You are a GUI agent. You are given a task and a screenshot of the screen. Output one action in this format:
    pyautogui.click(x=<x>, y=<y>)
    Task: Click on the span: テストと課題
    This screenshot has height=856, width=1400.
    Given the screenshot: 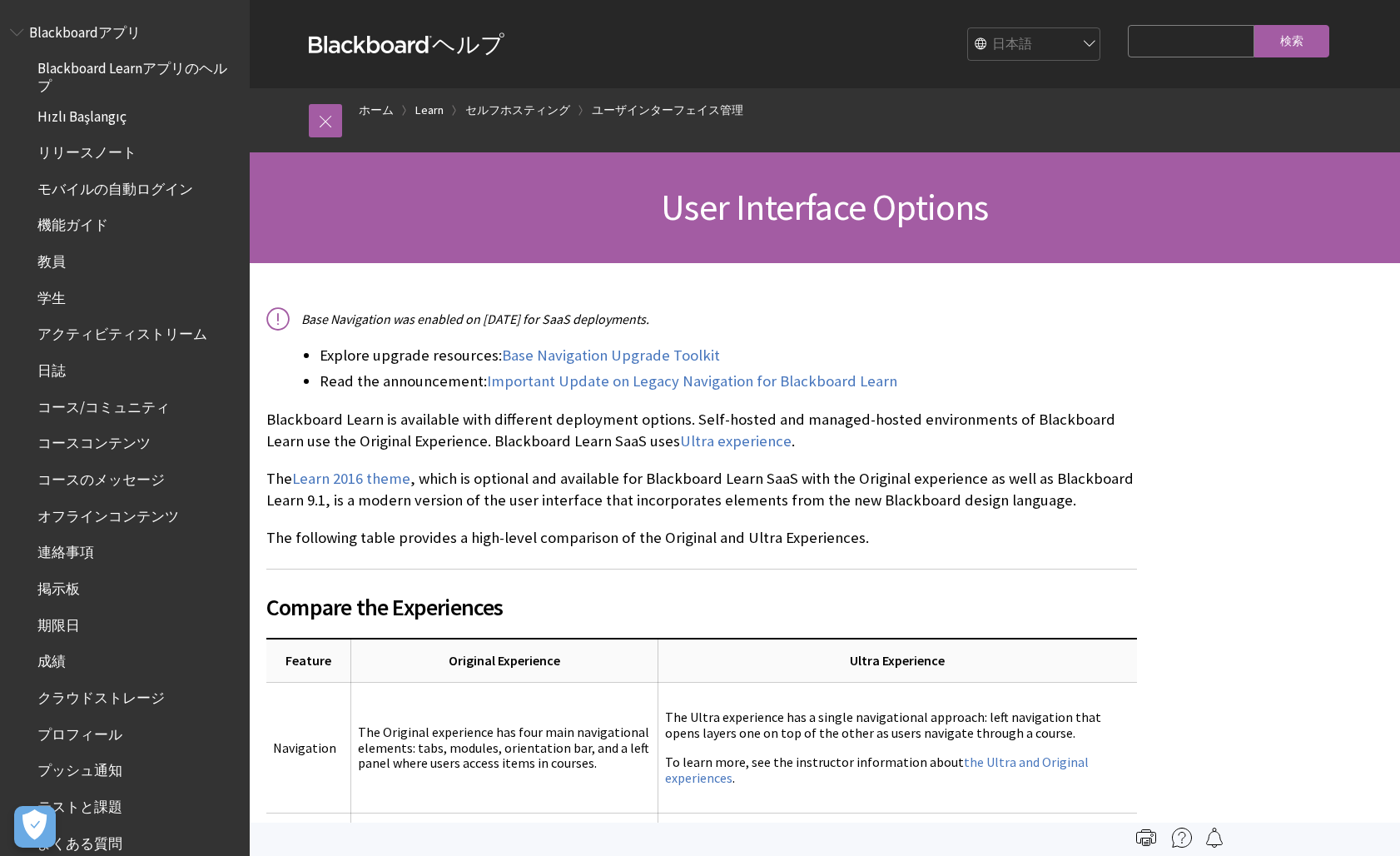 What is the action you would take?
    pyautogui.click(x=80, y=804)
    